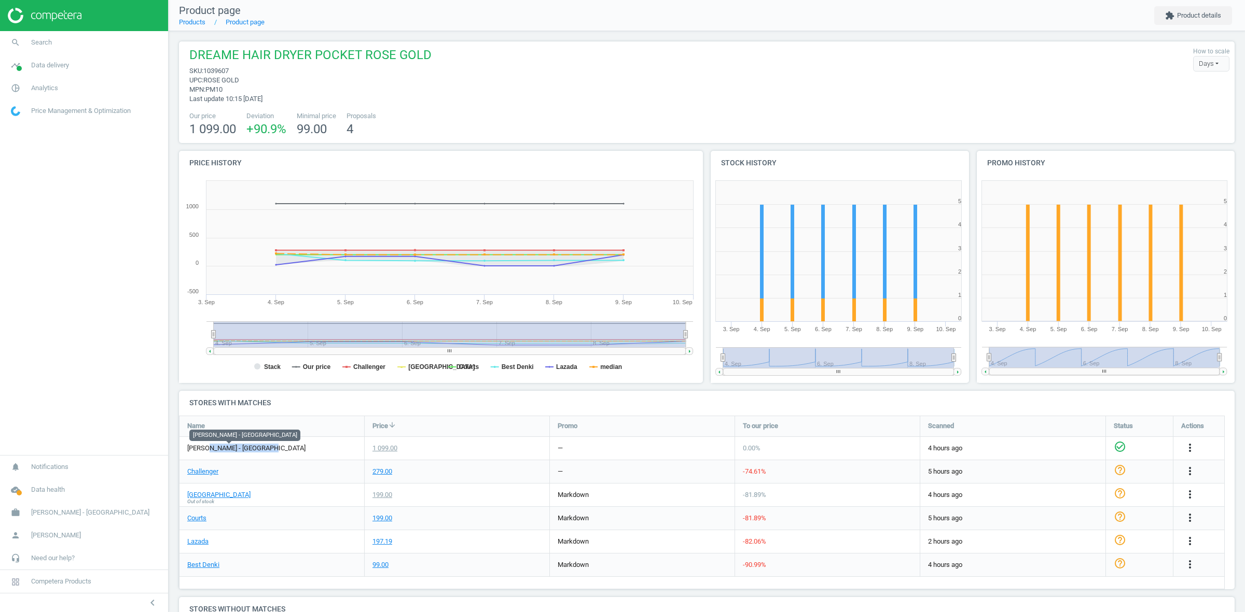 The height and width of the screenshot is (612, 1245). What do you see at coordinates (214, 89) in the screenshot?
I see `span: PM10` at bounding box center [214, 89].